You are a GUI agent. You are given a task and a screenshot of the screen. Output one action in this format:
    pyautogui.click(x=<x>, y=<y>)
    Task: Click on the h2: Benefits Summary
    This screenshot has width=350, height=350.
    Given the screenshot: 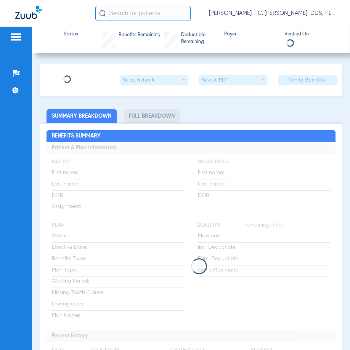 What is the action you would take?
    pyautogui.click(x=190, y=136)
    